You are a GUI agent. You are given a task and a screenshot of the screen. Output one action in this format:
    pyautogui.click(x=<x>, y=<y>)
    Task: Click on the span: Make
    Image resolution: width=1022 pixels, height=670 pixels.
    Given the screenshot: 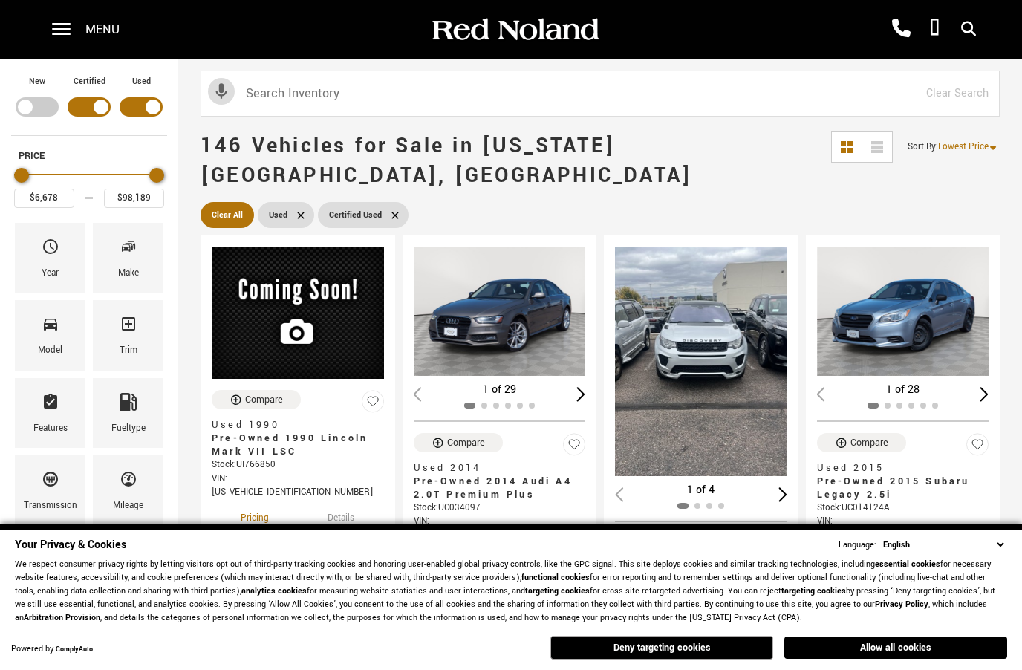 What is the action you would take?
    pyautogui.click(x=129, y=250)
    